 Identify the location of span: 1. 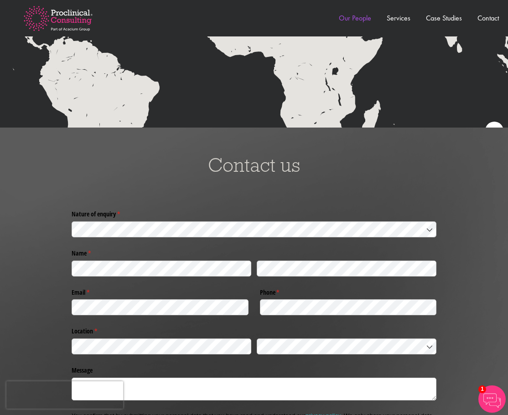
(482, 389).